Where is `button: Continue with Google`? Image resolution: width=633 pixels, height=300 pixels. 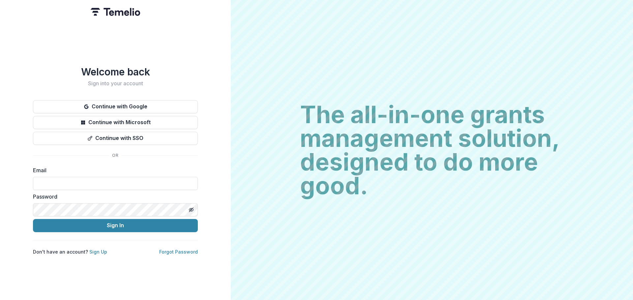 button: Continue with Google is located at coordinates (115, 107).